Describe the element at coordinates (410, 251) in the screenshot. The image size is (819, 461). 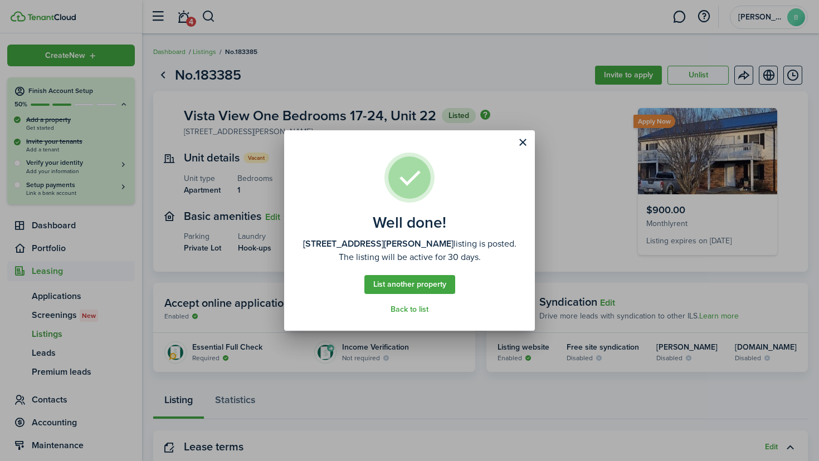
I see `assembled-view-description: listing is posted. The listing will be active for 30 days.` at that location.